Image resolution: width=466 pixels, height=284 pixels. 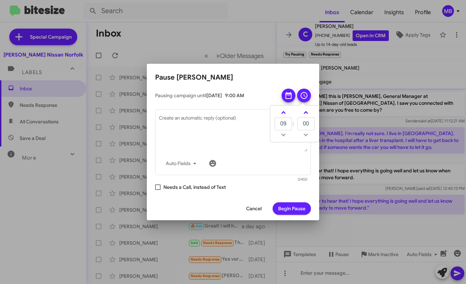 What do you see at coordinates (234, 95) in the screenshot?
I see `span: 9:00 AM` at bounding box center [234, 95].